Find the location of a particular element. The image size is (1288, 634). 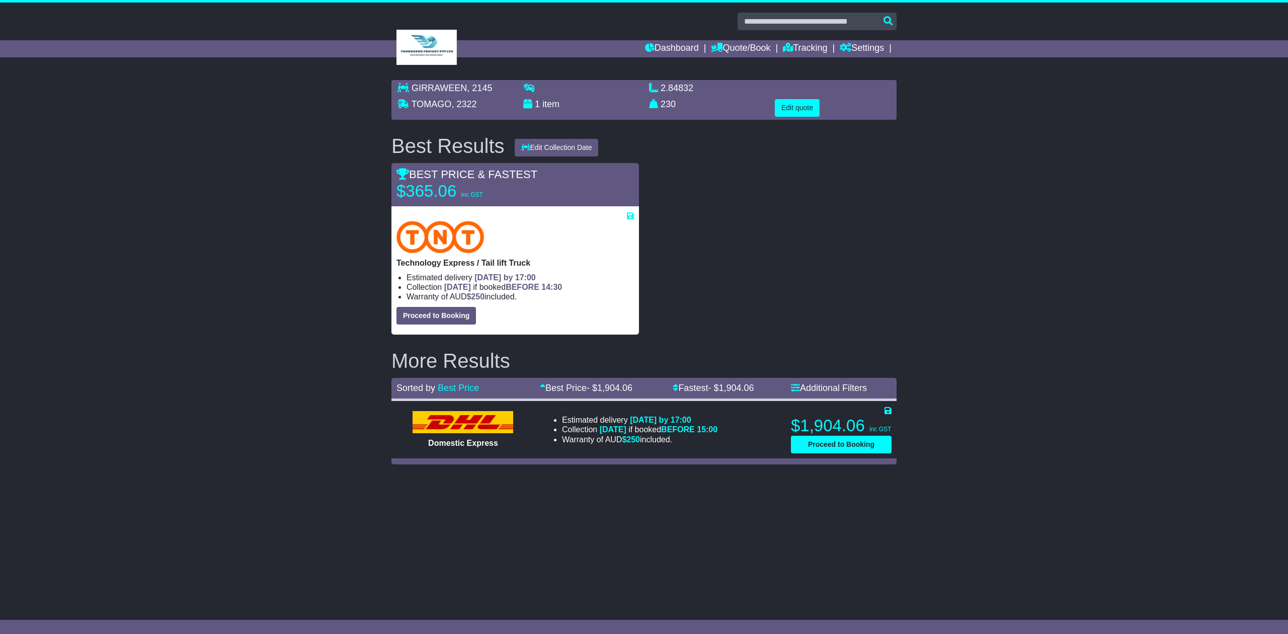

span: 1 is located at coordinates (537, 104).